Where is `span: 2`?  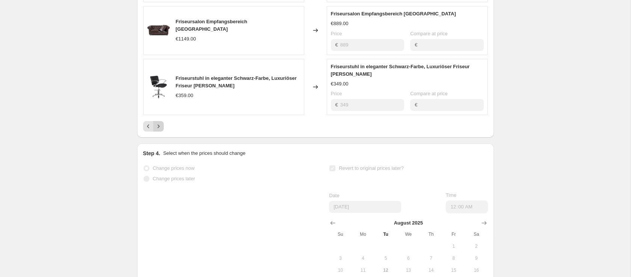
span: 2 is located at coordinates (476, 247).